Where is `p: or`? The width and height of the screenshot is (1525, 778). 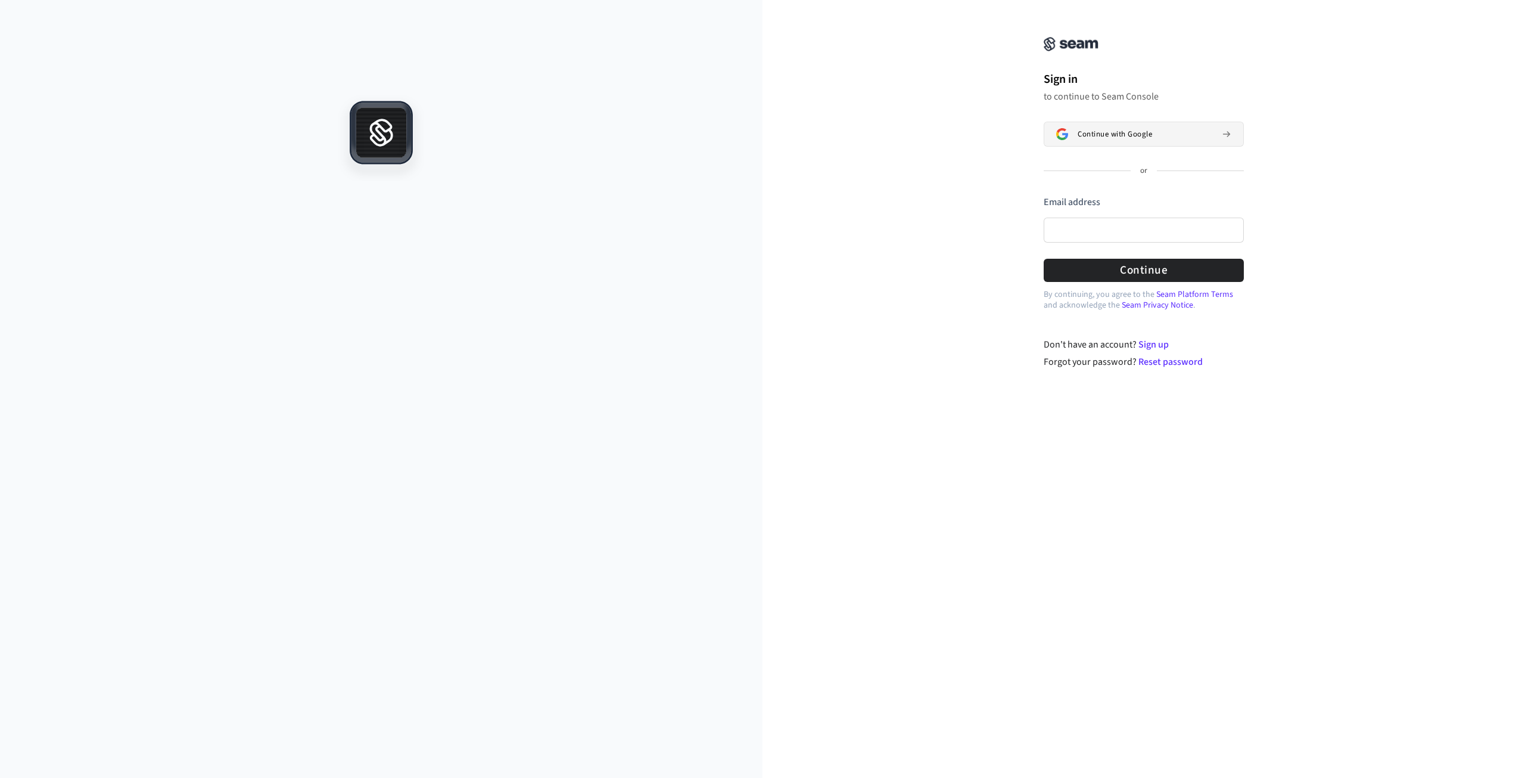
p: or is located at coordinates (1144, 171).